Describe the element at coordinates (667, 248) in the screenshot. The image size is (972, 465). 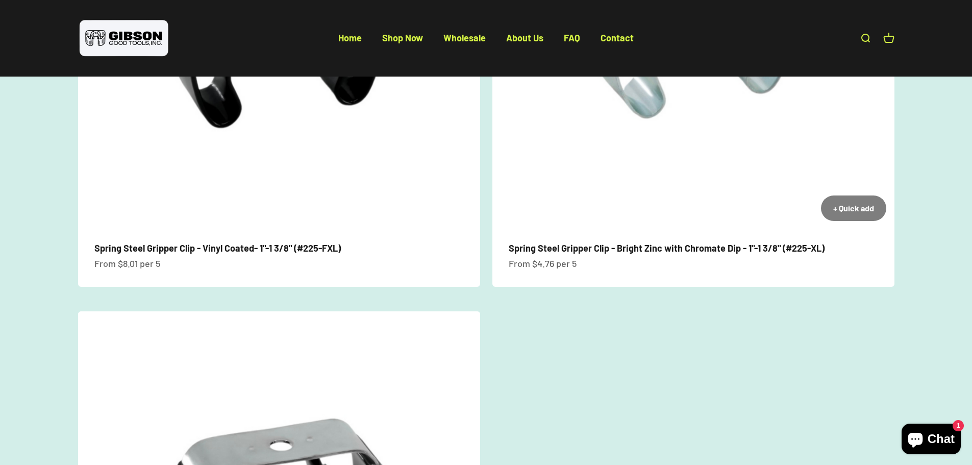
I see `a: Spring Steel Gripper Clip - Bright Zinc with Chromate Dip - 1"-1 3/8" (#225-XL)` at that location.